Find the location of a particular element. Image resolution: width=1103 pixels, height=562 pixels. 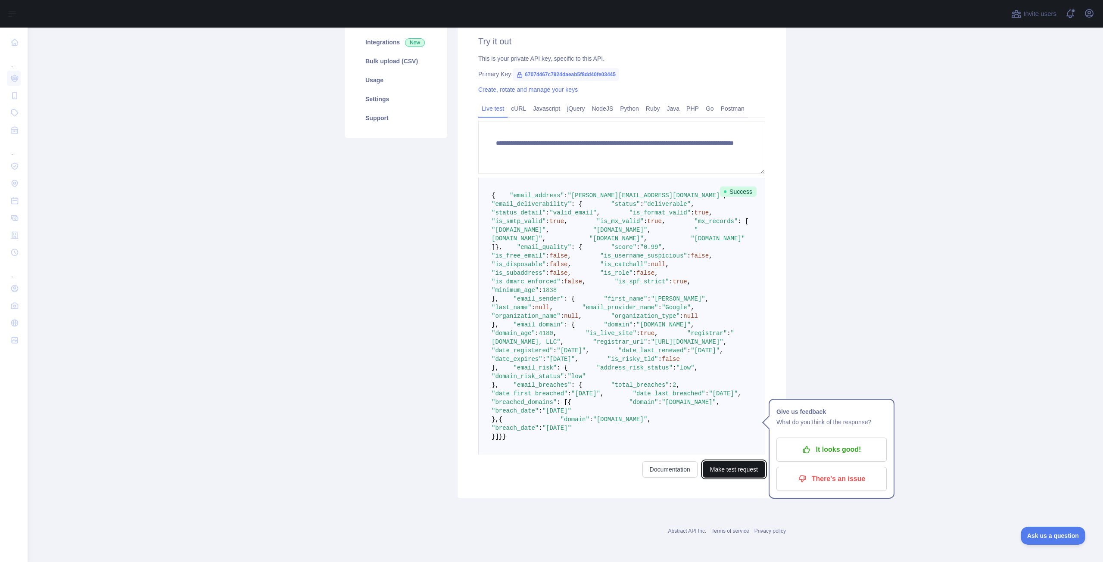

span: "is_format_valid" is located at coordinates (660, 213).